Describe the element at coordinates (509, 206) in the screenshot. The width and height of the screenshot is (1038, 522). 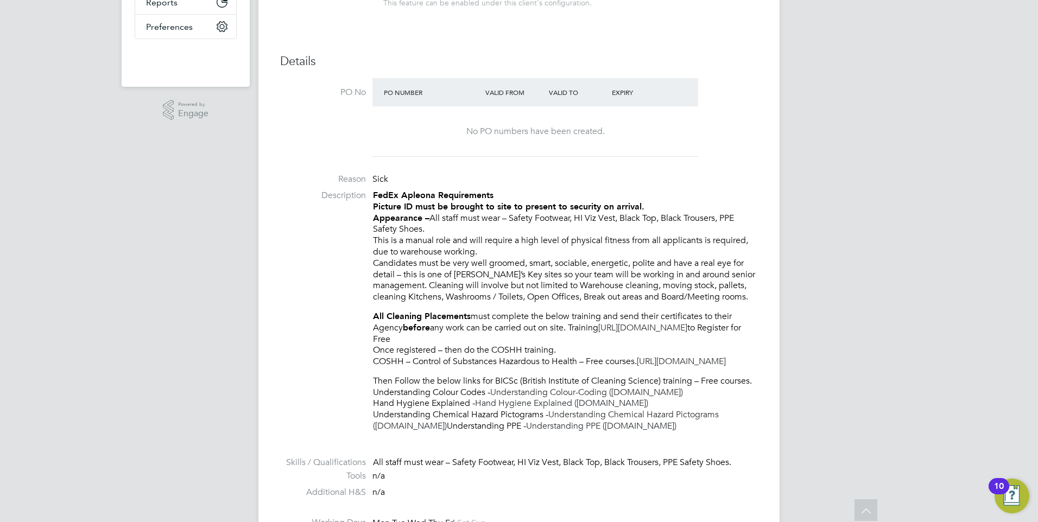
I see `strong: Picture ID must be brought to site to present to security on arrival.` at that location.